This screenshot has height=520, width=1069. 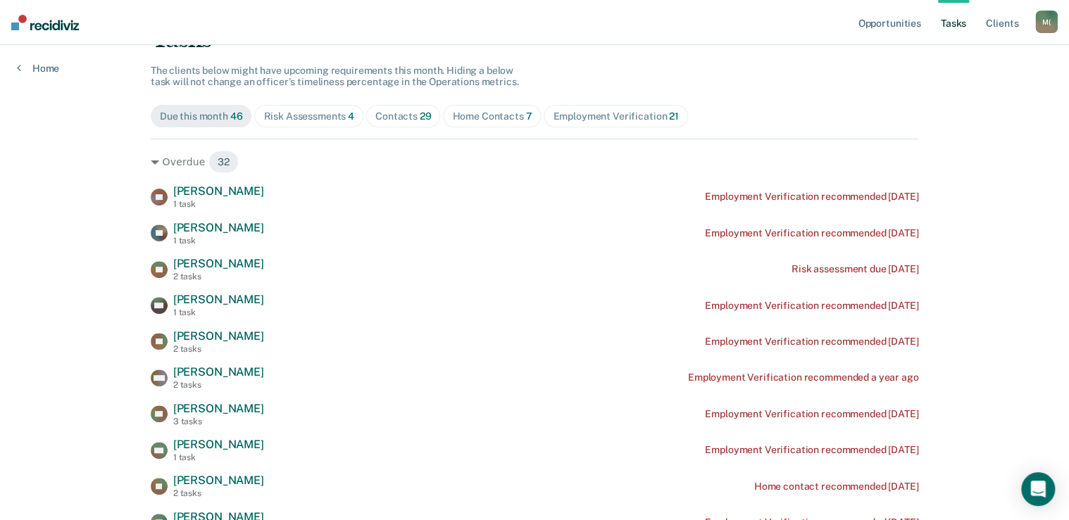 I want to click on img: Recidiviz, so click(x=45, y=23).